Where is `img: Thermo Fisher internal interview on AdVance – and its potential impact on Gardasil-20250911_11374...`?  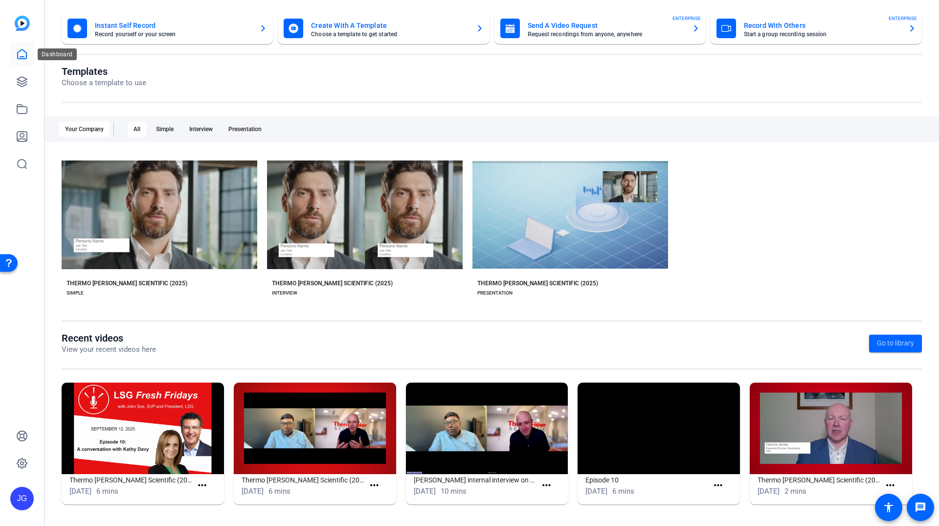
img: Thermo Fisher internal interview on AdVance – and its potential impact on Gardasil-20250911_11374... is located at coordinates (487, 428).